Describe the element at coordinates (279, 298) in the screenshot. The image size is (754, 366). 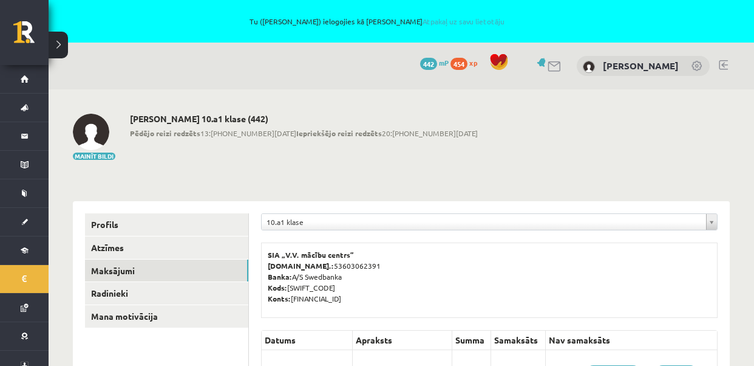
I see `b: Konts:` at that location.